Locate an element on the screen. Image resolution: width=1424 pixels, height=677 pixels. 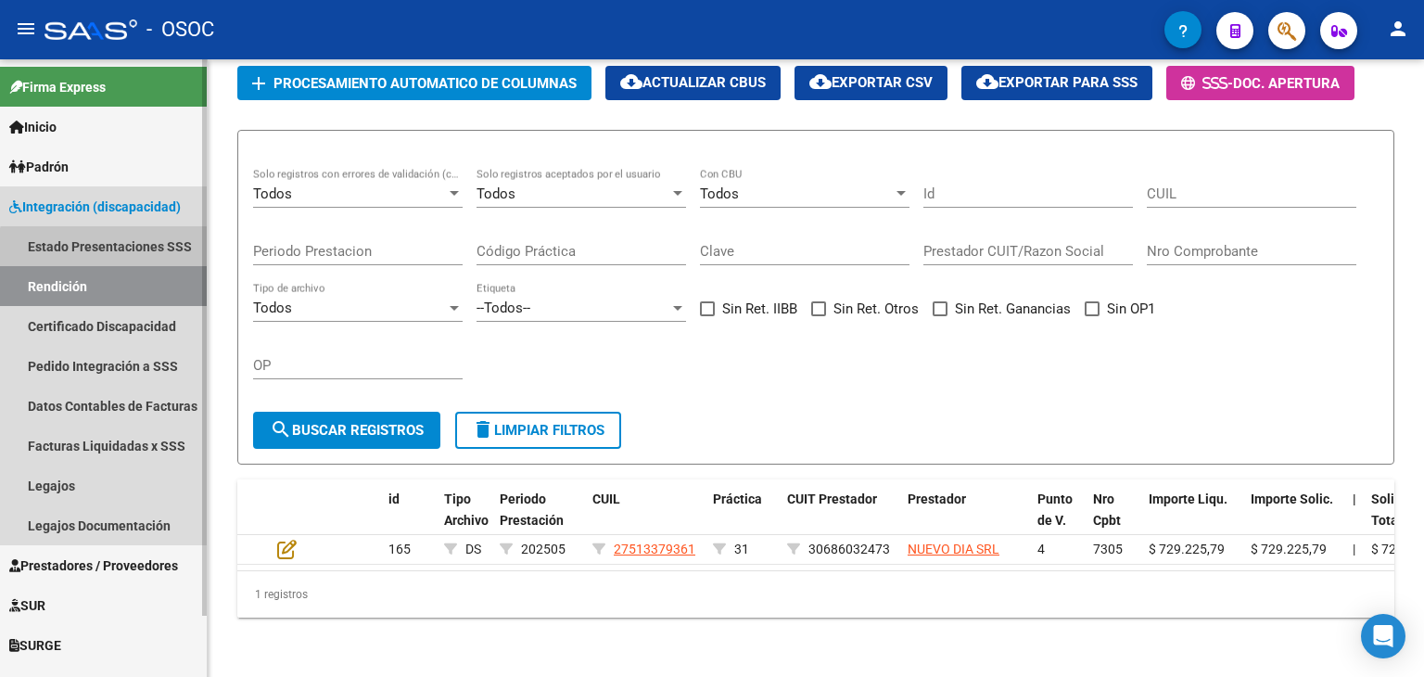
datatable-header-cell: Práctica is located at coordinates (742, 520).